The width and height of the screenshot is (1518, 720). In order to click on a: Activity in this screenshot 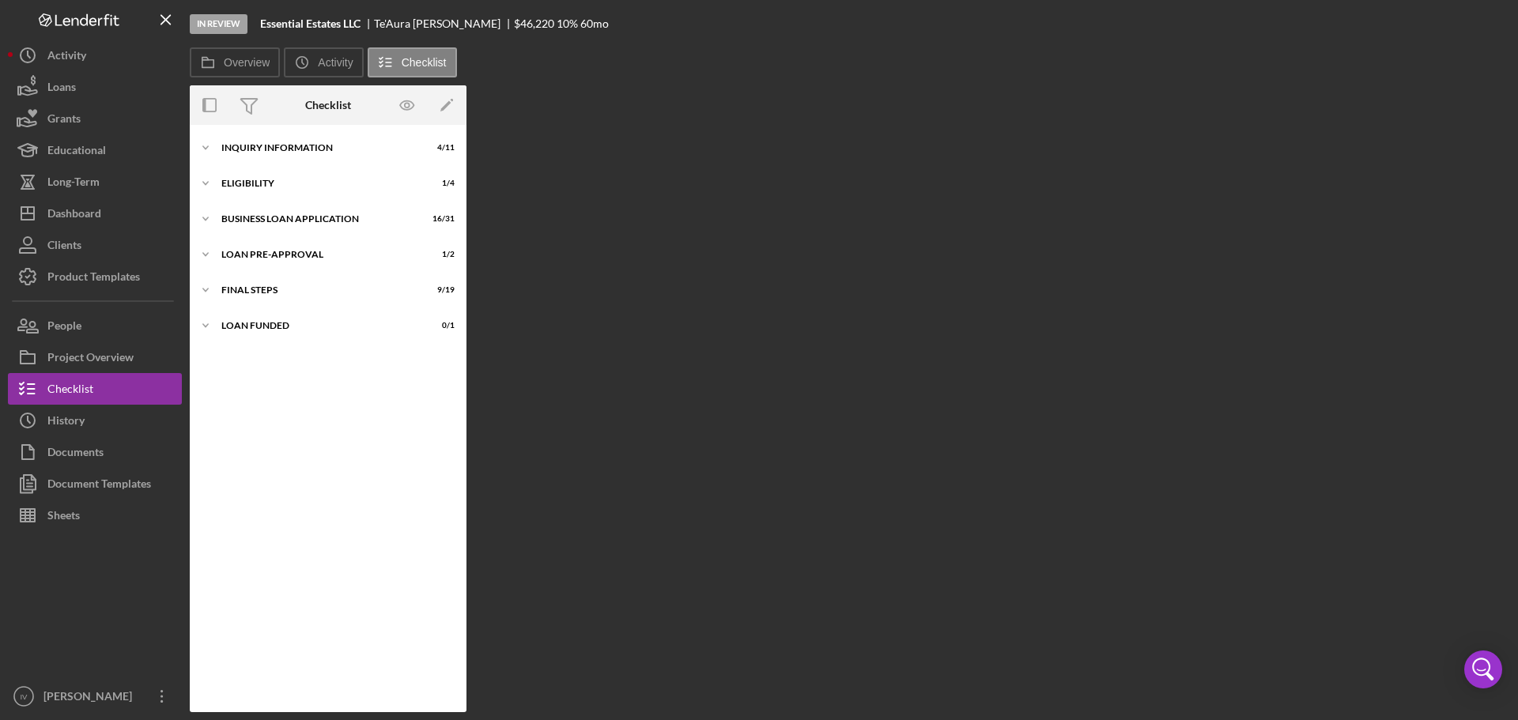, I will do `click(95, 55)`.